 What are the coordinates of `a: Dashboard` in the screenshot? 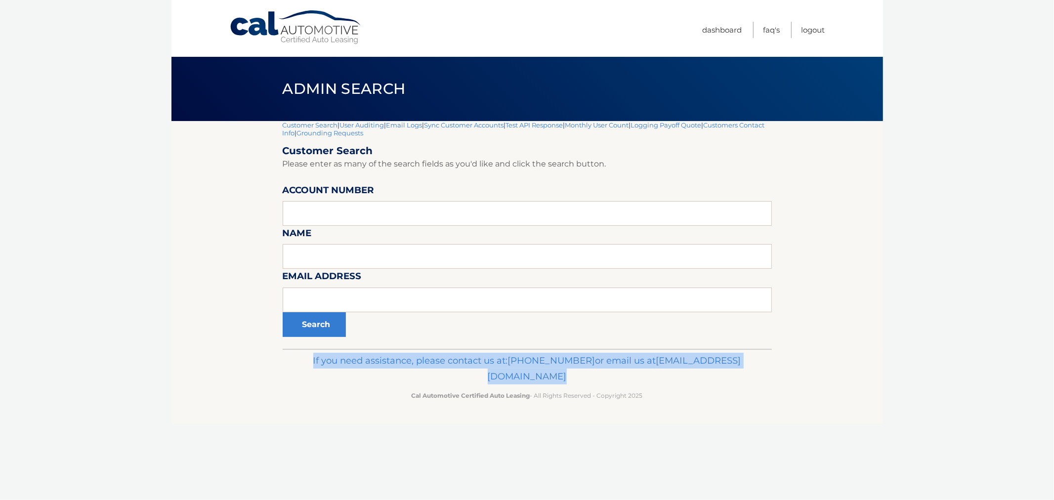 It's located at (722, 30).